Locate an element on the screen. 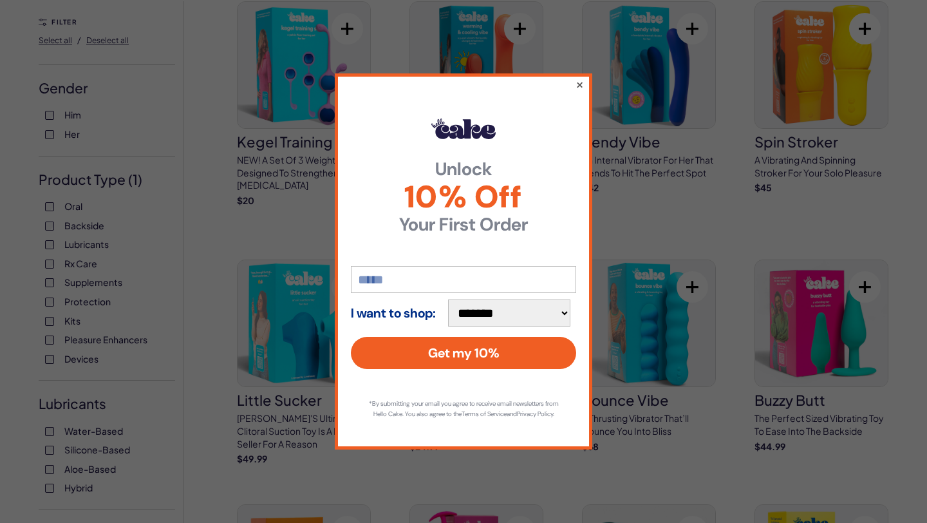 The height and width of the screenshot is (523, 927). span: 10% Off is located at coordinates (463, 197).